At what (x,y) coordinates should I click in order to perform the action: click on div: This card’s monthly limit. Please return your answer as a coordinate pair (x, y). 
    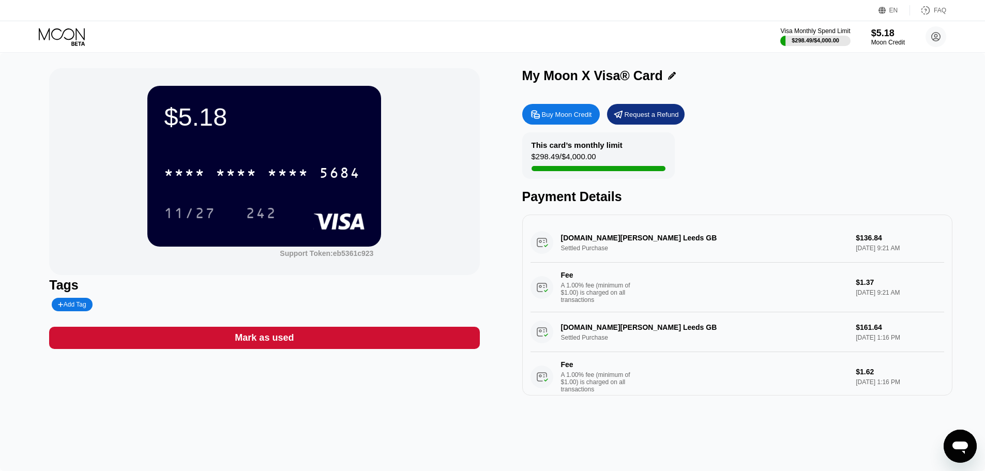
    Looking at the image, I should click on (577, 145).